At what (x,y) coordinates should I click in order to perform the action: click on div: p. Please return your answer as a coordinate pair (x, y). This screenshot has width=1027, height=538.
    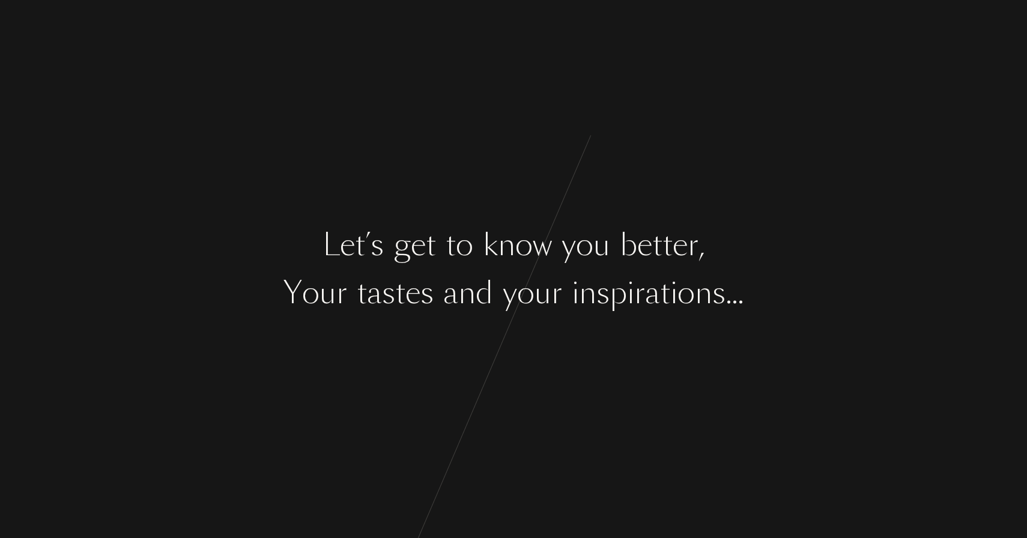
    Looking at the image, I should click on (618, 293).